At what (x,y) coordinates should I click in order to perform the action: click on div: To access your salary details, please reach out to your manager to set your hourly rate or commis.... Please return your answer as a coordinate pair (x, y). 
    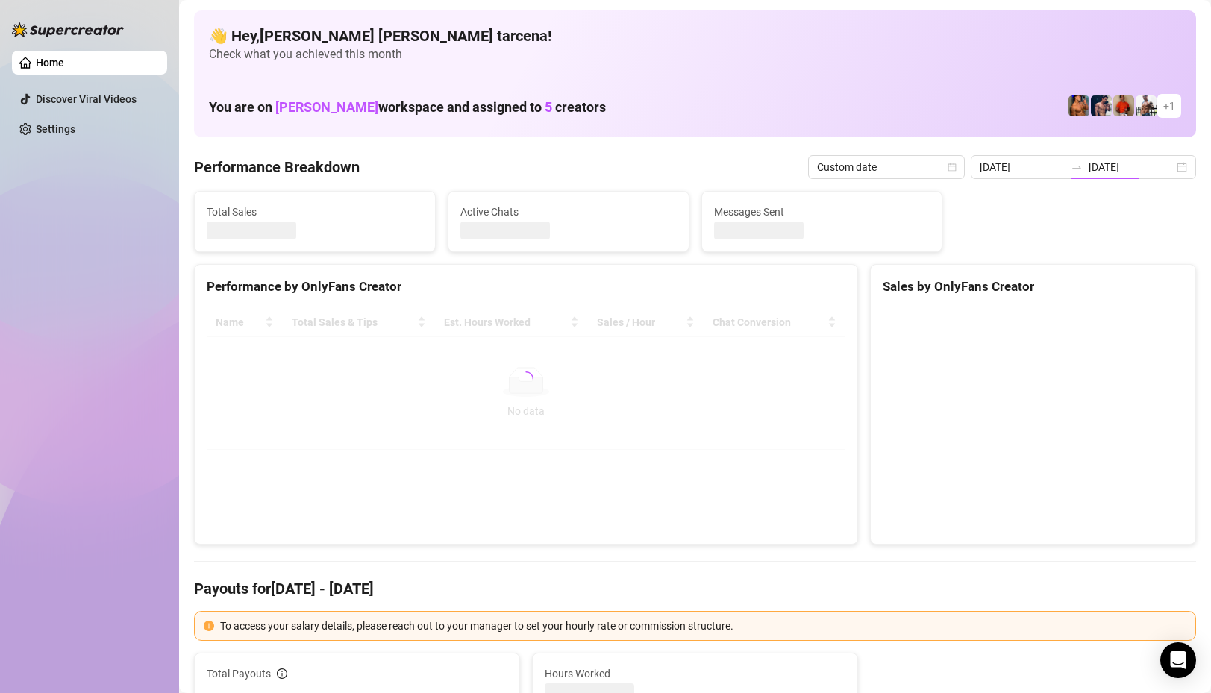
    Looking at the image, I should click on (703, 626).